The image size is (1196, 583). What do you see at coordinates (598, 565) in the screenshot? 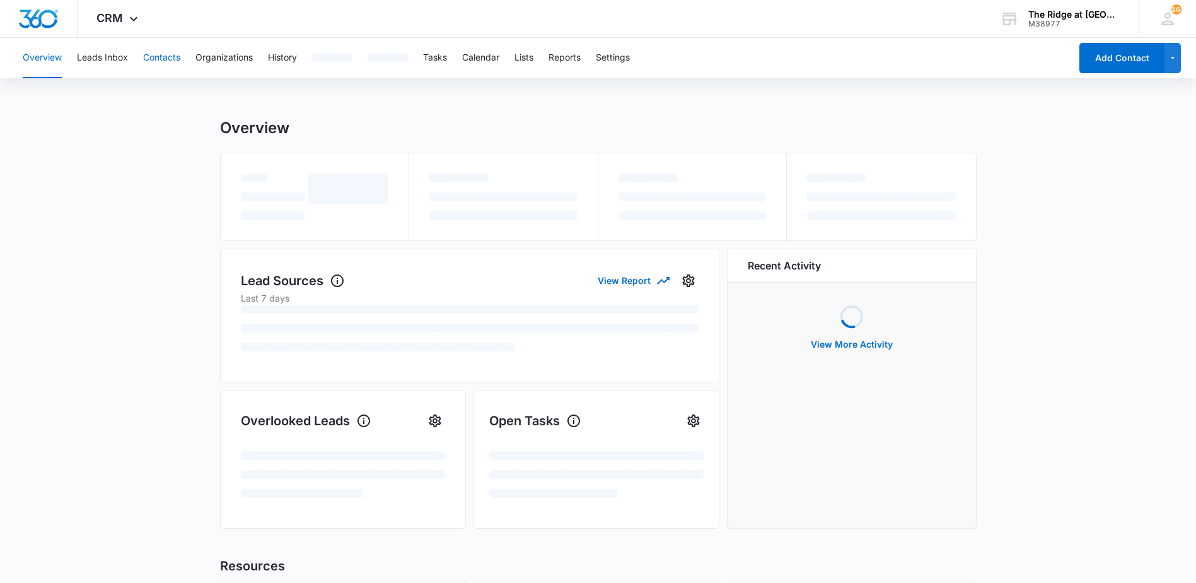
I see `h2: Resources` at bounding box center [598, 565].